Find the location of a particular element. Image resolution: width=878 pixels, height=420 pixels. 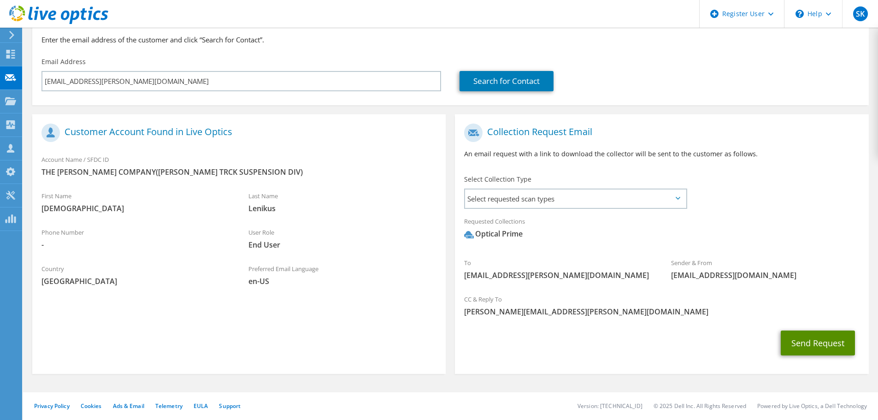

p: An email request with a link to download the collector will be sent to the customer as follows. is located at coordinates (661, 154).